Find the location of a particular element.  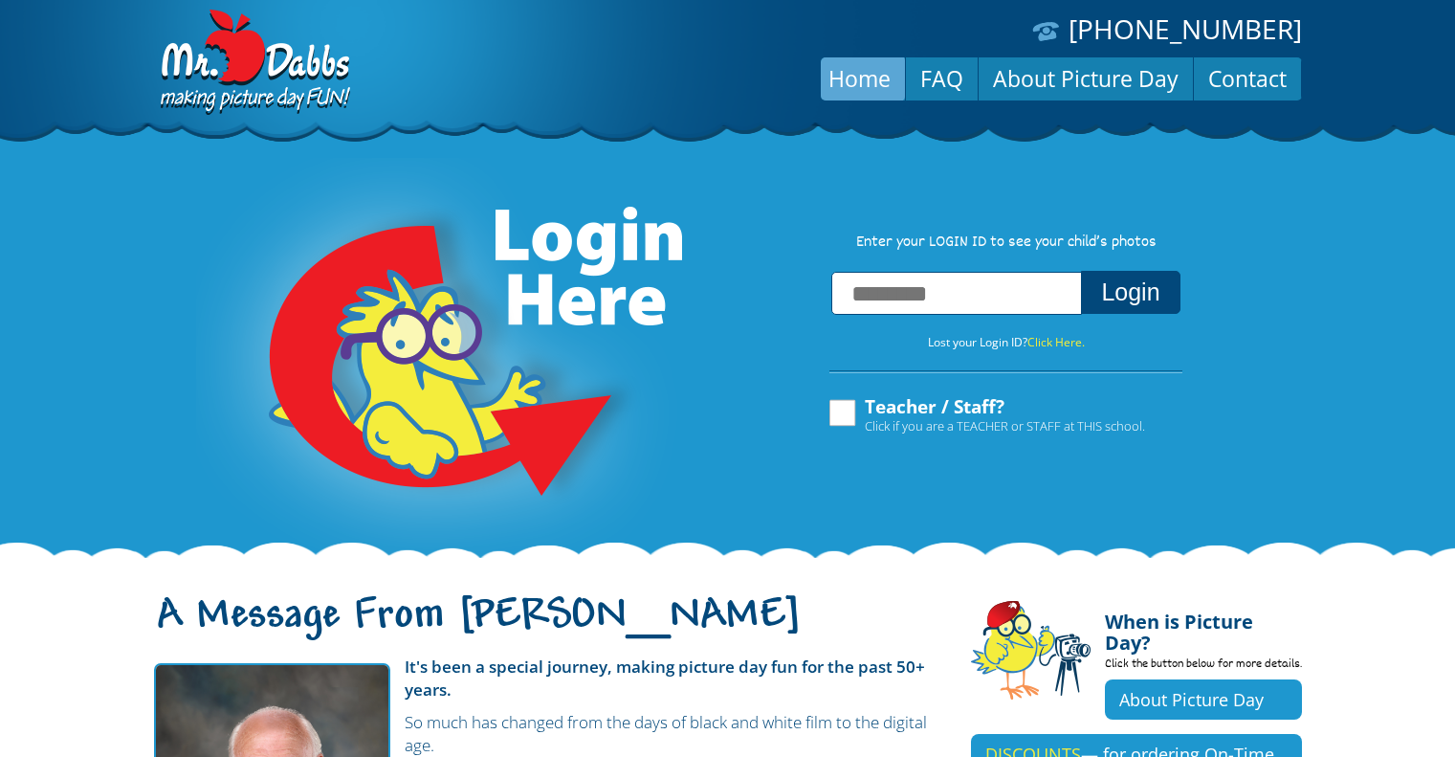

a: Click Here. is located at coordinates (1056, 342).